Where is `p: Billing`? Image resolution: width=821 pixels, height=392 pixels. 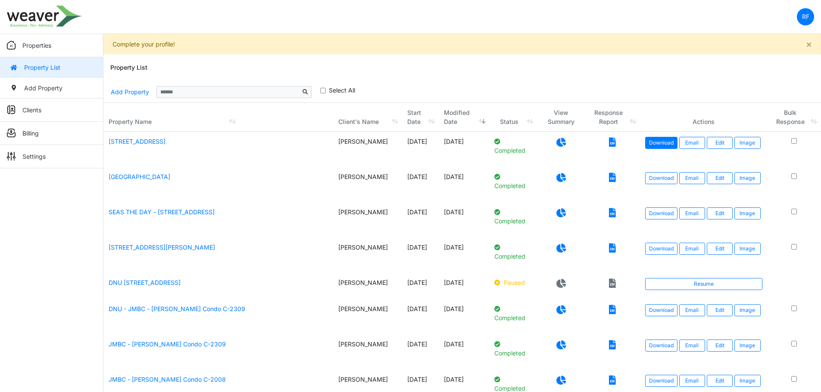 p: Billing is located at coordinates (31, 133).